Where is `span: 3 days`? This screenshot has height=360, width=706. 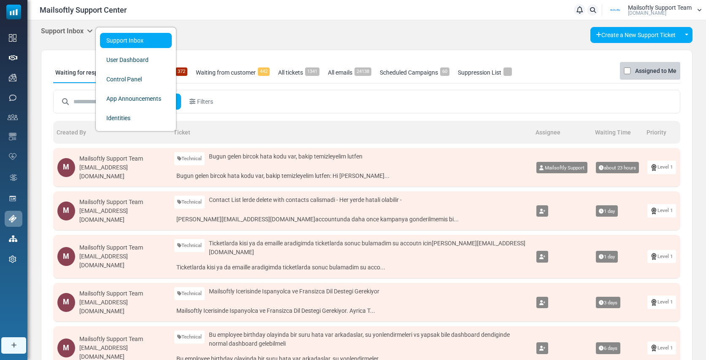
span: 3 days is located at coordinates (608, 303).